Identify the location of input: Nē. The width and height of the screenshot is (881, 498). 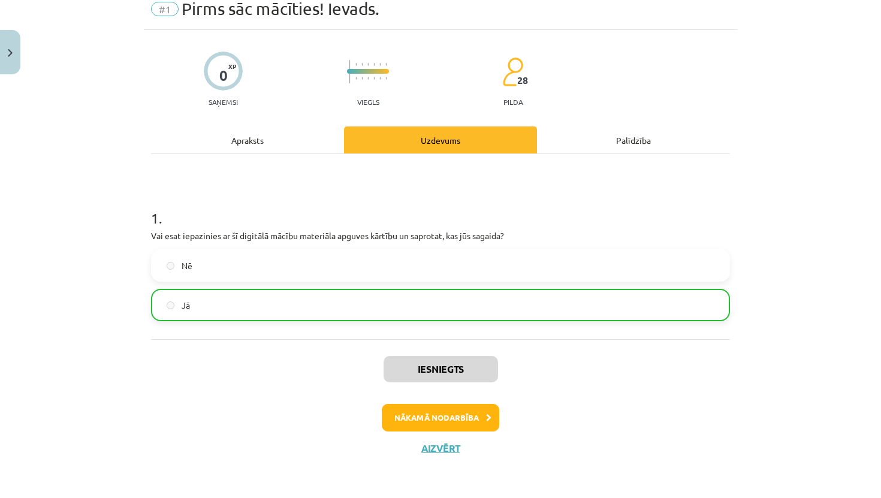
(170, 265).